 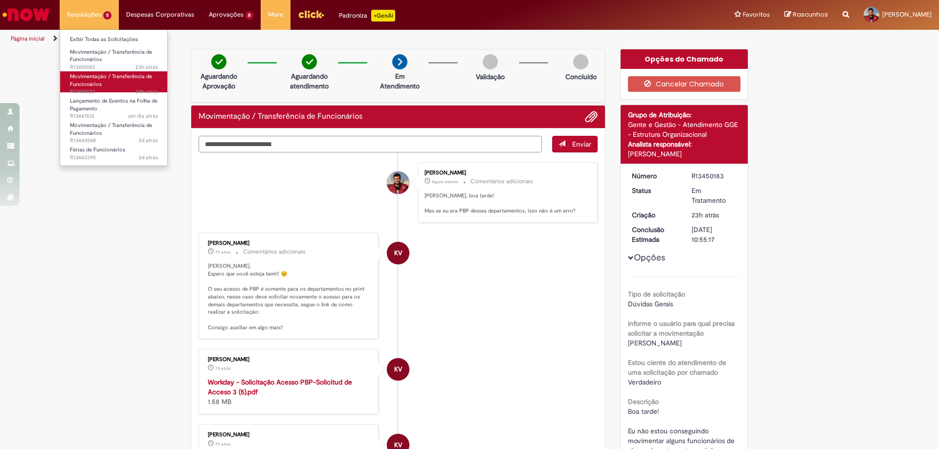 What do you see at coordinates (490, 77) in the screenshot?
I see `p: Validação` at bounding box center [490, 77].